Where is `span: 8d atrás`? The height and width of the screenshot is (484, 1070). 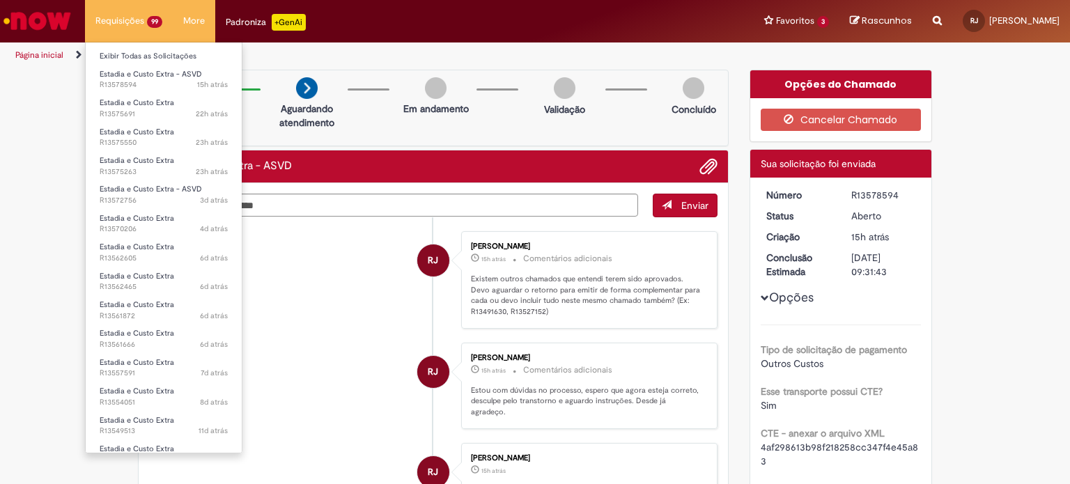
span: 8d atrás is located at coordinates (214, 402).